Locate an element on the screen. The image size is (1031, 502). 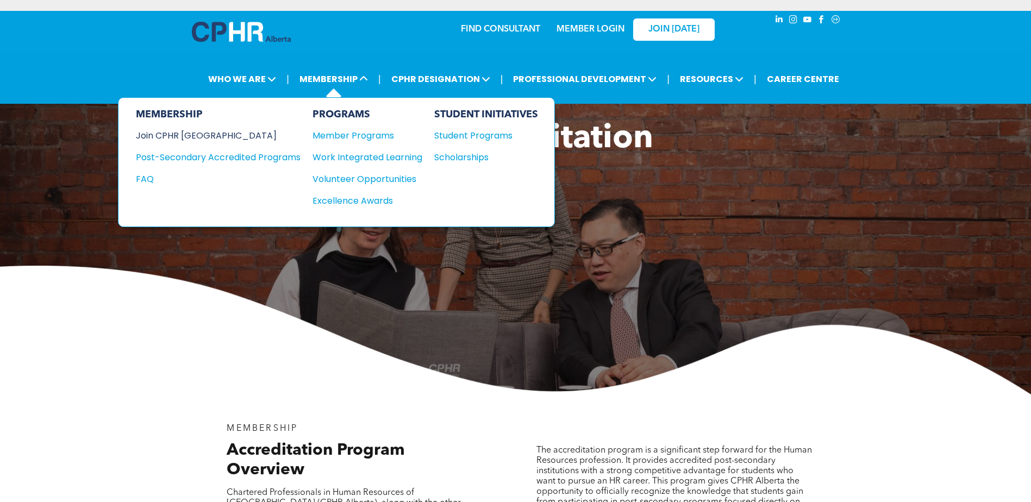
span: WHO WE ARE is located at coordinates (242, 79).